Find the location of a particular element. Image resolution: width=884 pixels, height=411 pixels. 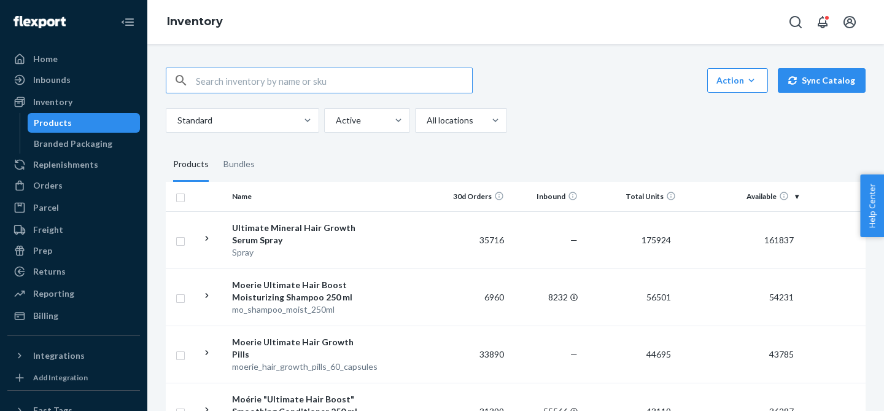

th: Total Units is located at coordinates (631, 196).